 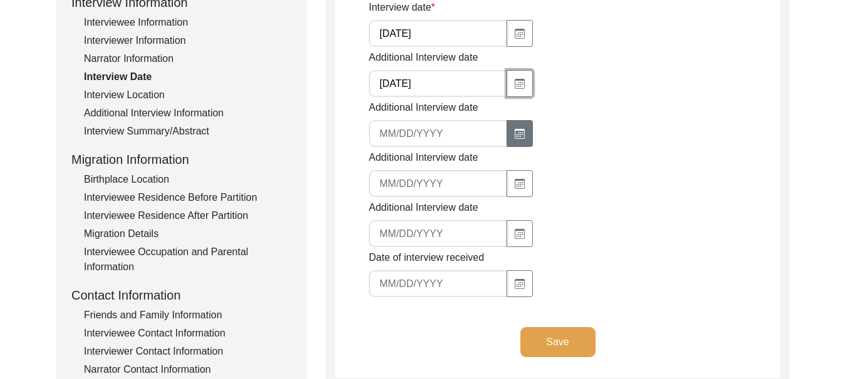 I want to click on div: Migration Information, so click(x=182, y=160).